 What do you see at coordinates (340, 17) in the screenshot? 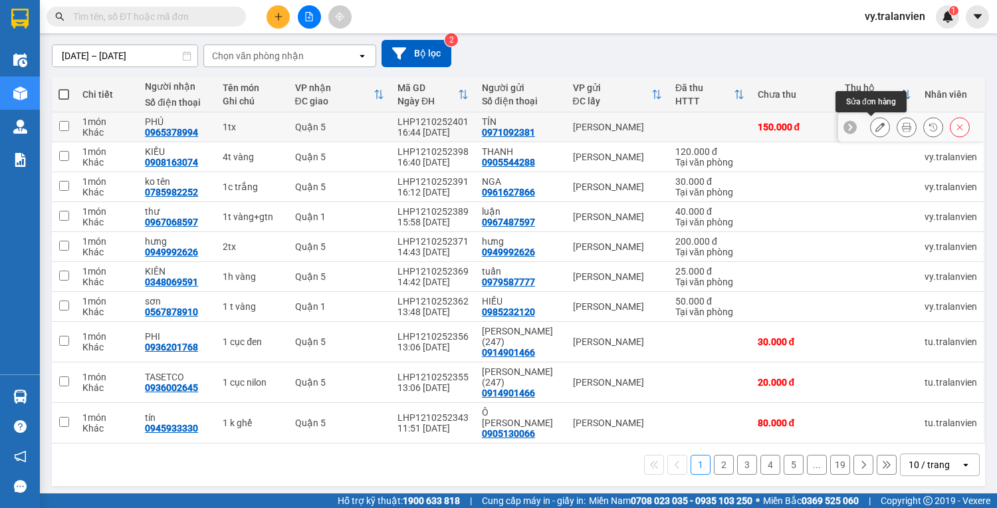
I see `span: aim` at bounding box center [340, 17].